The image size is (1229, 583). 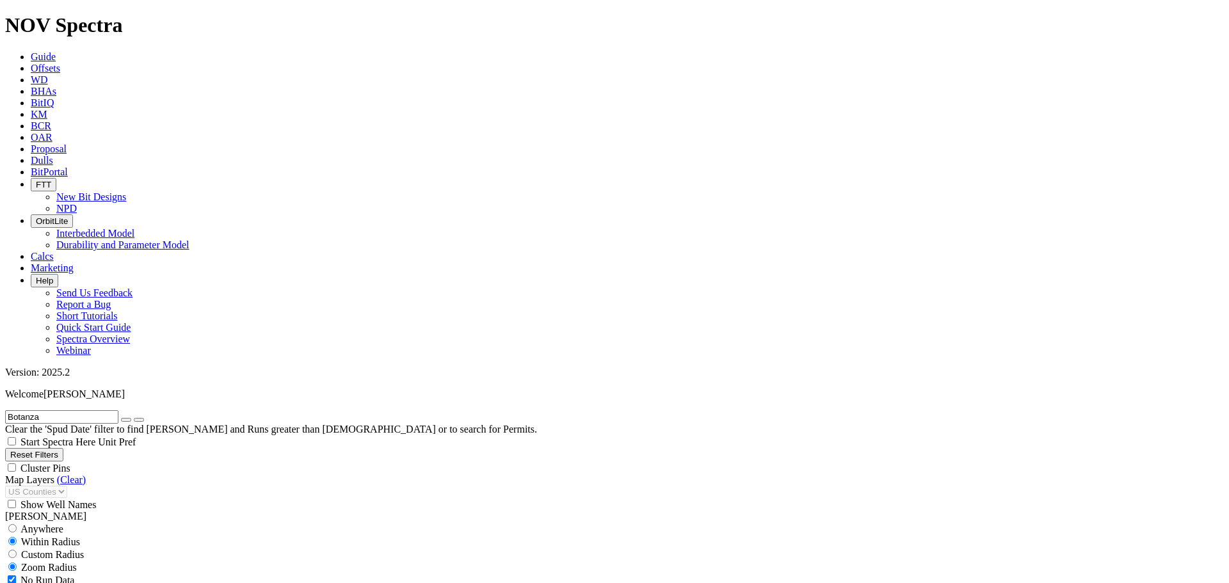 What do you see at coordinates (39, 79) in the screenshot?
I see `a: WD` at bounding box center [39, 79].